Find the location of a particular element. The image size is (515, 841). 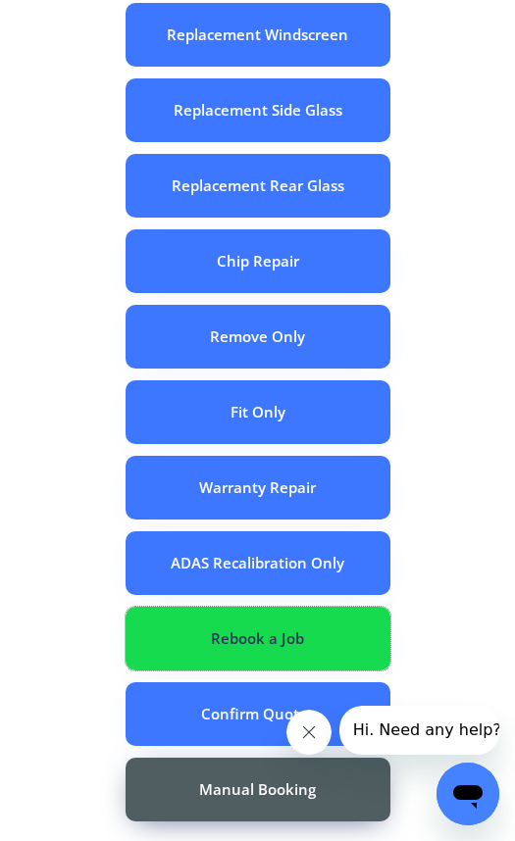

button: Warranty Repair is located at coordinates (258, 487).